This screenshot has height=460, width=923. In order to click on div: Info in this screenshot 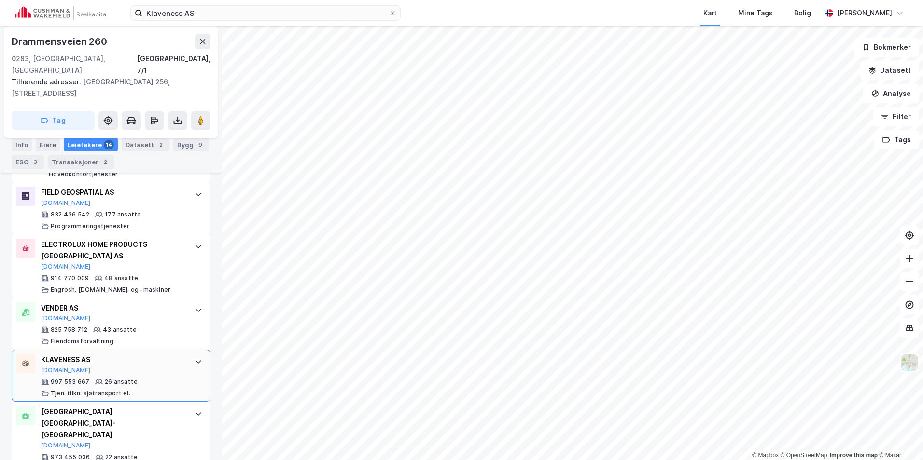, I will do `click(22, 145)`.